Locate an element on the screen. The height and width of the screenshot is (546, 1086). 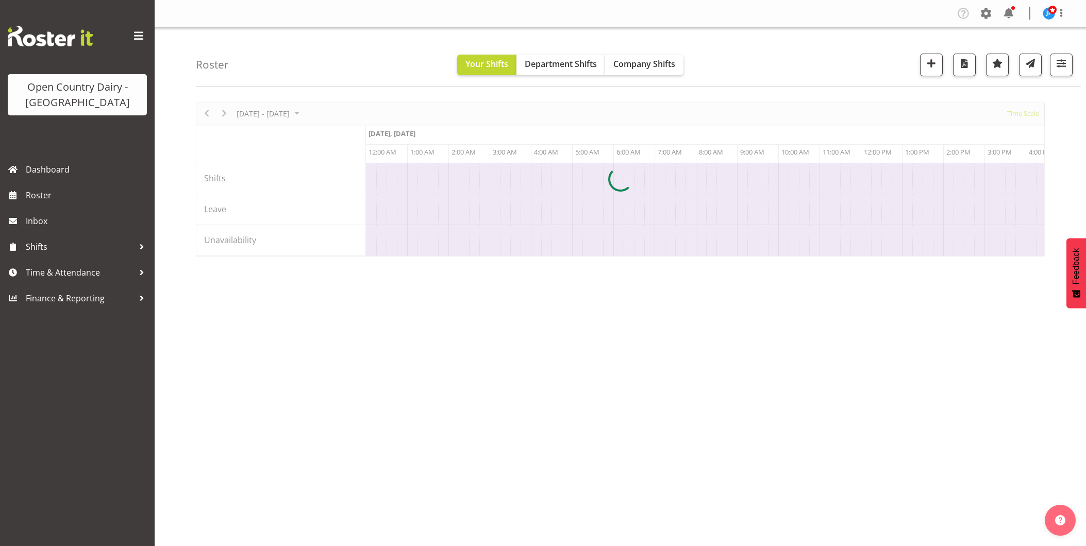
span: Dashboard is located at coordinates (88, 170).